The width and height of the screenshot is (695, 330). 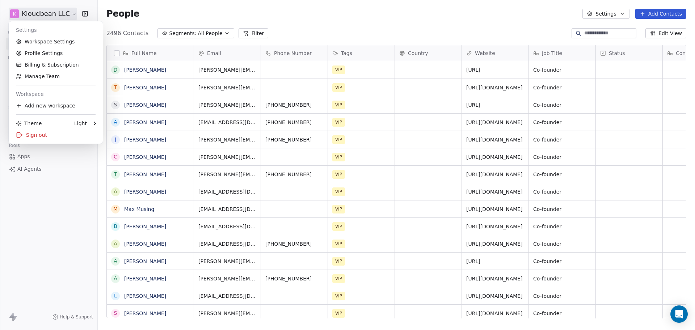 I want to click on div: Workspace, so click(x=56, y=94).